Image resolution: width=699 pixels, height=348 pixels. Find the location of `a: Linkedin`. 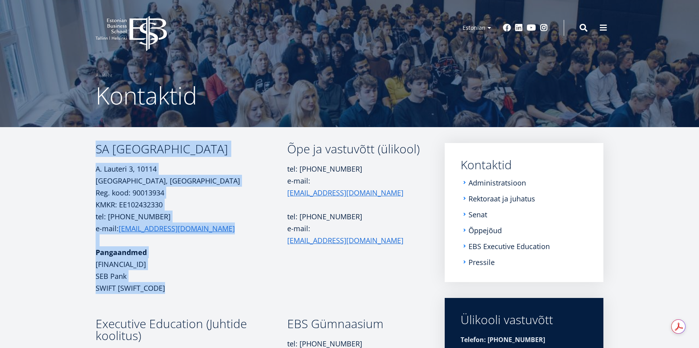

a: Linkedin is located at coordinates (519, 28).